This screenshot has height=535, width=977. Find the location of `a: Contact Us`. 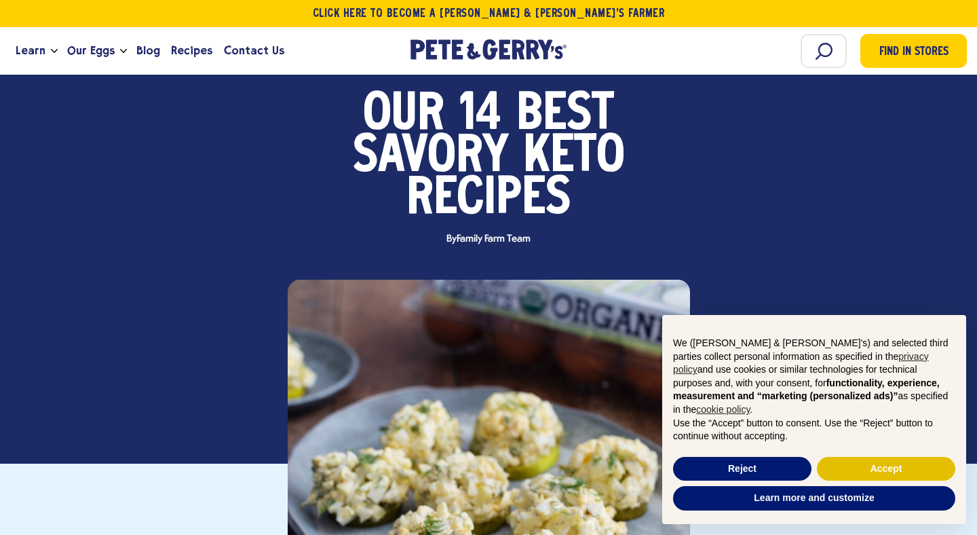

a: Contact Us is located at coordinates (254, 51).